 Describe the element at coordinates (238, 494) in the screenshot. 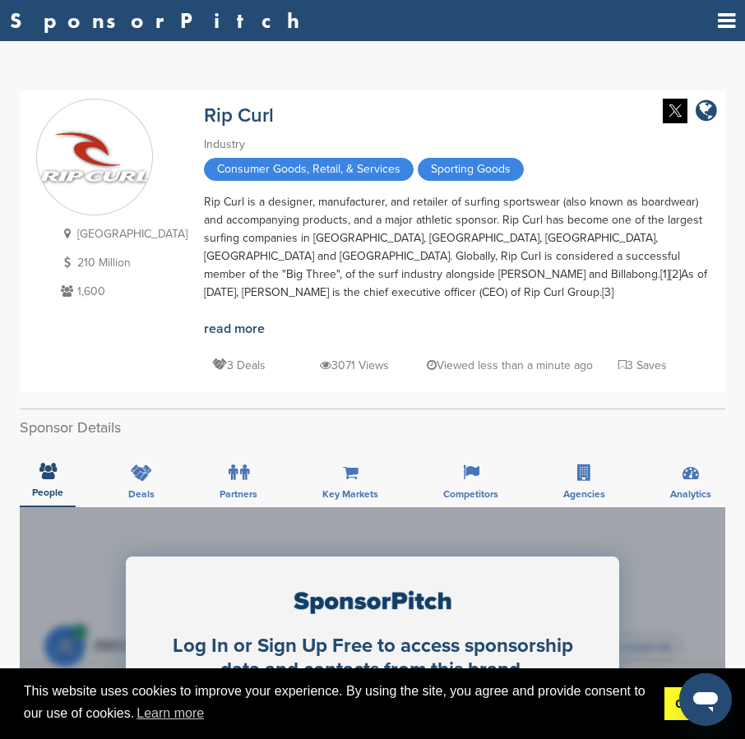

I see `span: Partners` at that location.